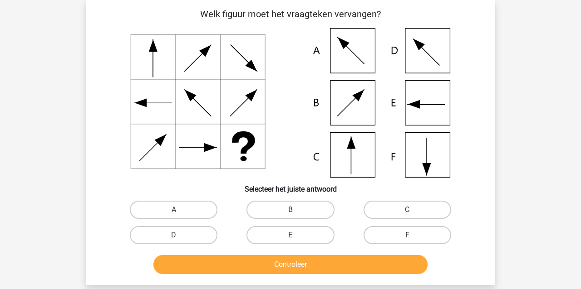 This screenshot has height=289, width=581. I want to click on p: Welk figuur moet het vraagteken vervangen?, so click(290, 14).